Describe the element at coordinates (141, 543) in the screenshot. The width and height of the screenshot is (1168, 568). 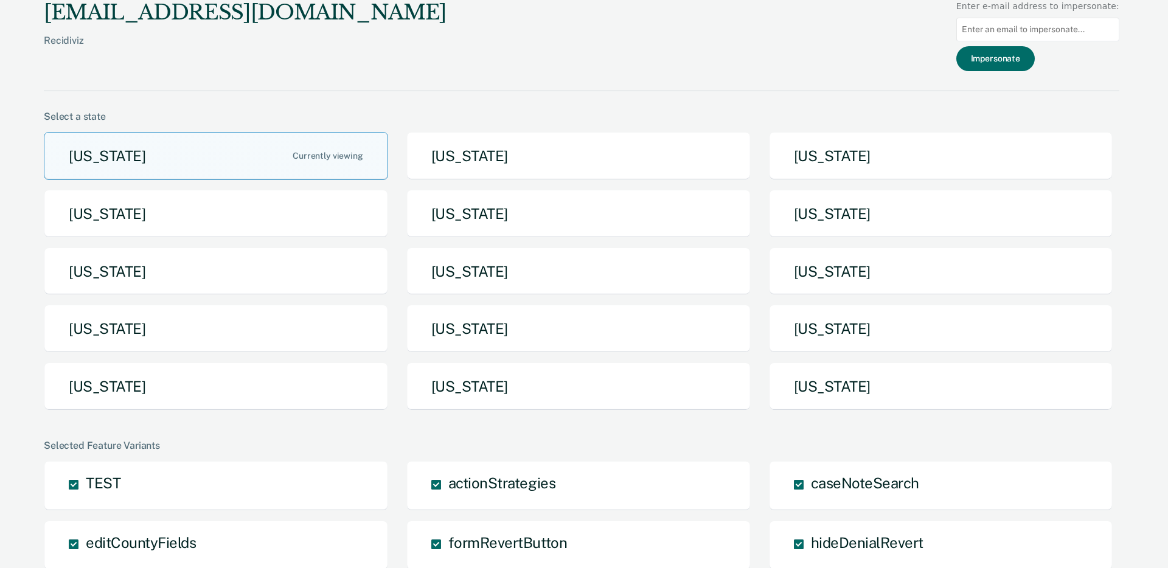
I see `span: editCountyFields` at that location.